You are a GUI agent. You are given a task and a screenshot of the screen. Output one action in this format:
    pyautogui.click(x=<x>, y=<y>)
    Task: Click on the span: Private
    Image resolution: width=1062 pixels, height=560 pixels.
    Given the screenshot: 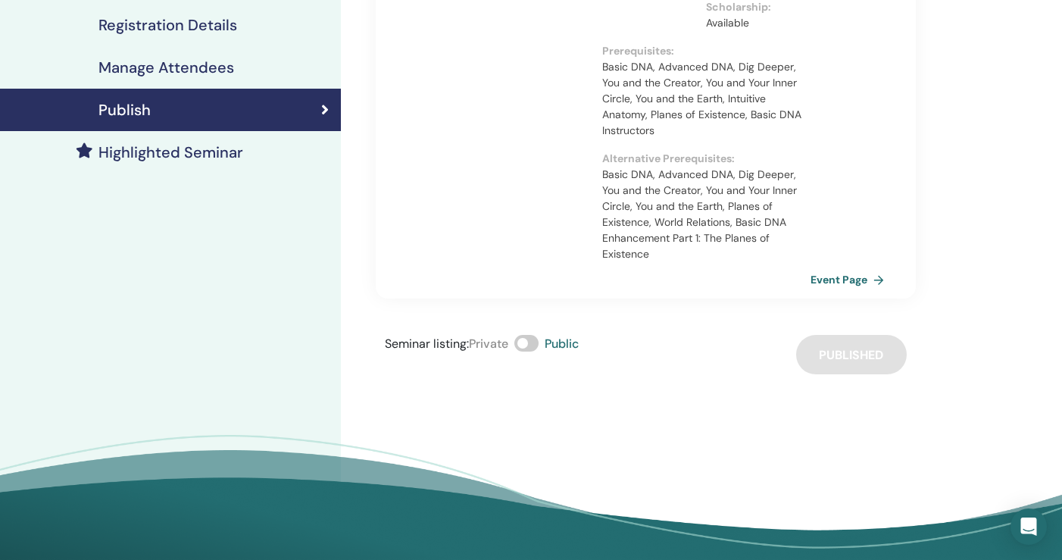 What is the action you would take?
    pyautogui.click(x=489, y=343)
    